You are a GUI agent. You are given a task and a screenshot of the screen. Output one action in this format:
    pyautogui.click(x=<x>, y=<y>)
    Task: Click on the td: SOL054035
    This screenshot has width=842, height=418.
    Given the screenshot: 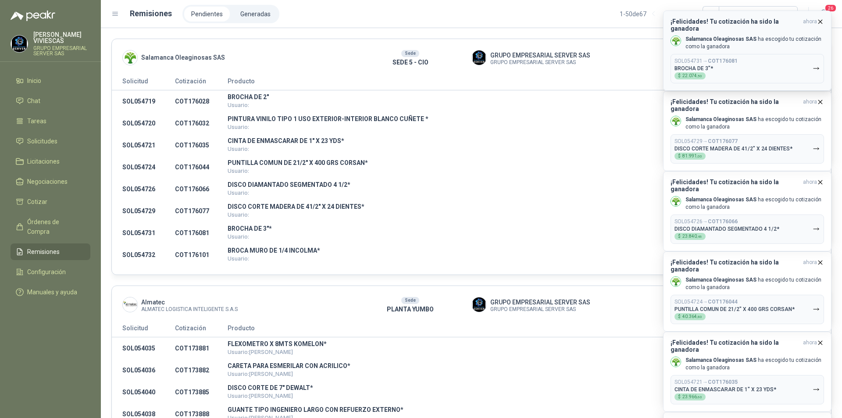 What is the action you would take?
    pyautogui.click(x=143, y=348)
    